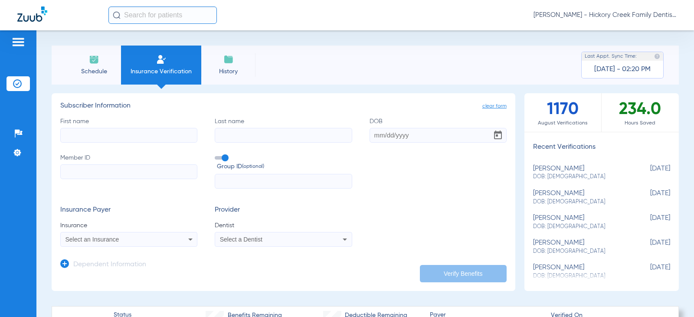  What do you see at coordinates (610, 56) in the screenshot?
I see `span: Last Appt. Sync Time:` at bounding box center [610, 56].